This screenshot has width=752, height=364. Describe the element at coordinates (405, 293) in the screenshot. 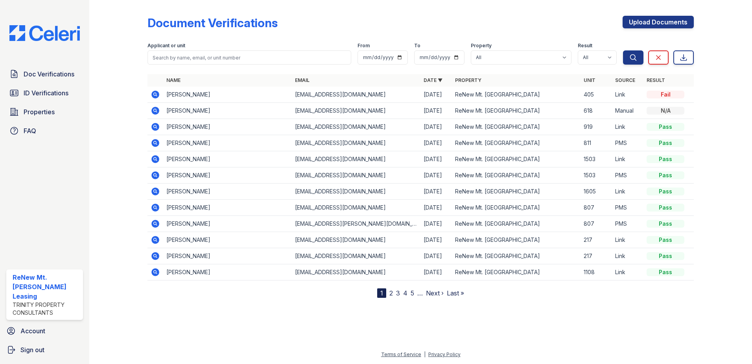

I see `a: 4` at that location.